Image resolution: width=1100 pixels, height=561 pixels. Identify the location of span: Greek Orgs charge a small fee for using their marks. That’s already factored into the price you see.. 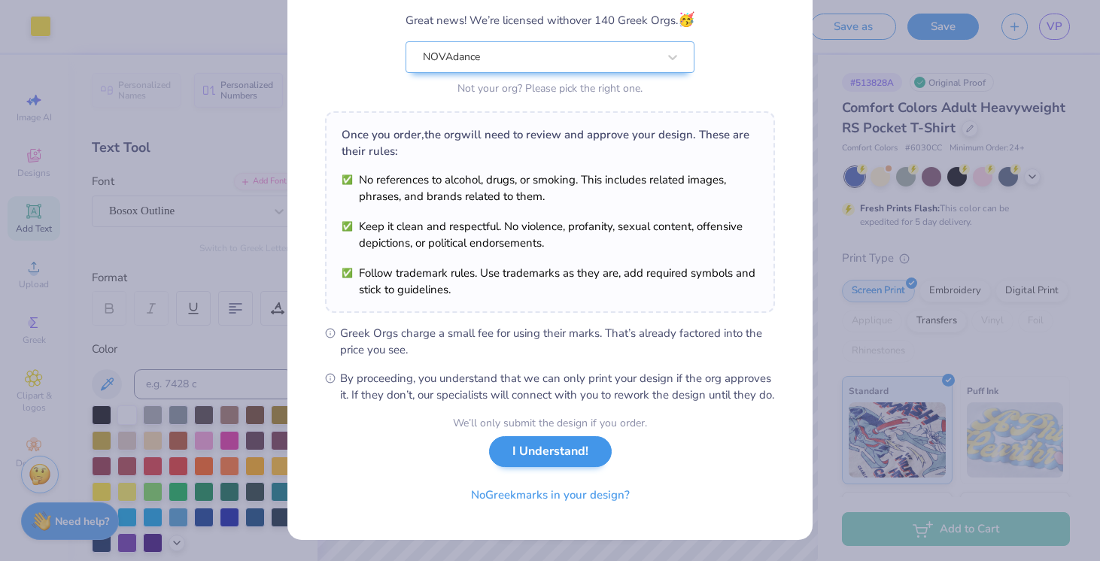
(558, 342).